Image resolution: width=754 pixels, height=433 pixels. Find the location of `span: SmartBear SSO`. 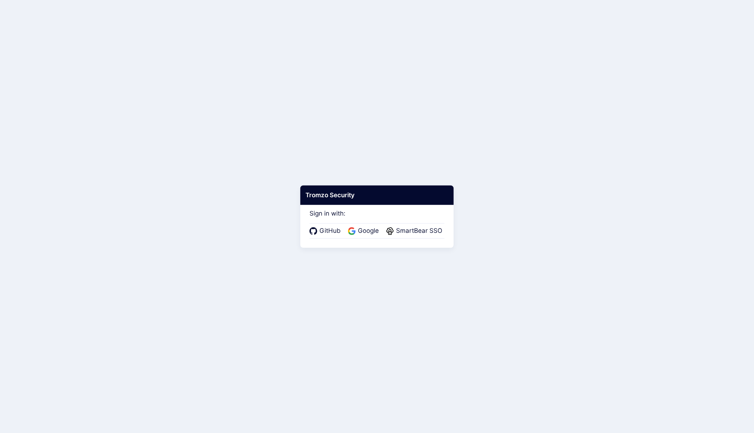

span: SmartBear SSO is located at coordinates (419, 231).